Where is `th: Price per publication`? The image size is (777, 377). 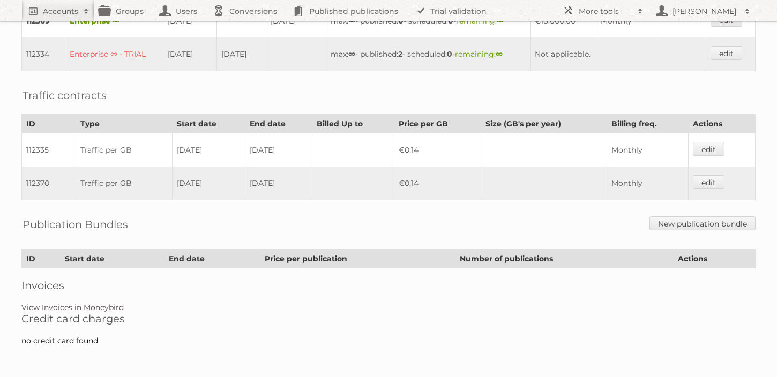 th: Price per publication is located at coordinates (357, 259).